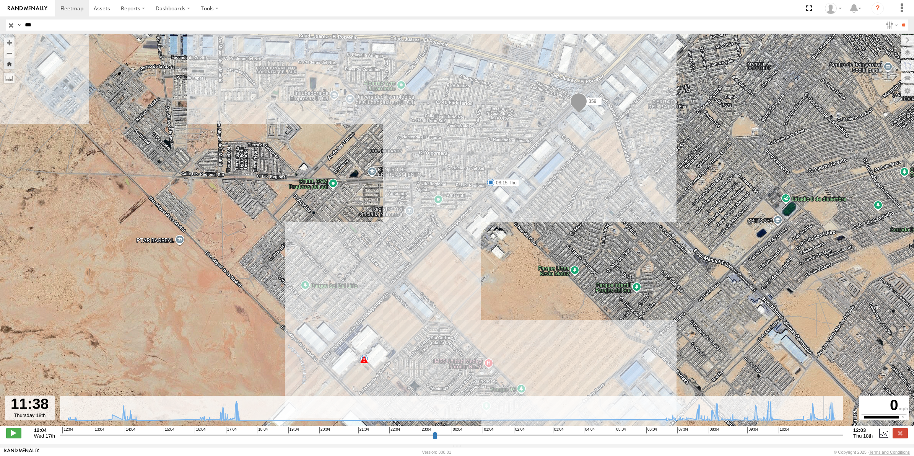 This screenshot has height=456, width=914. Describe the element at coordinates (714, 430) in the screenshot. I see `span: 08:04` at that location.